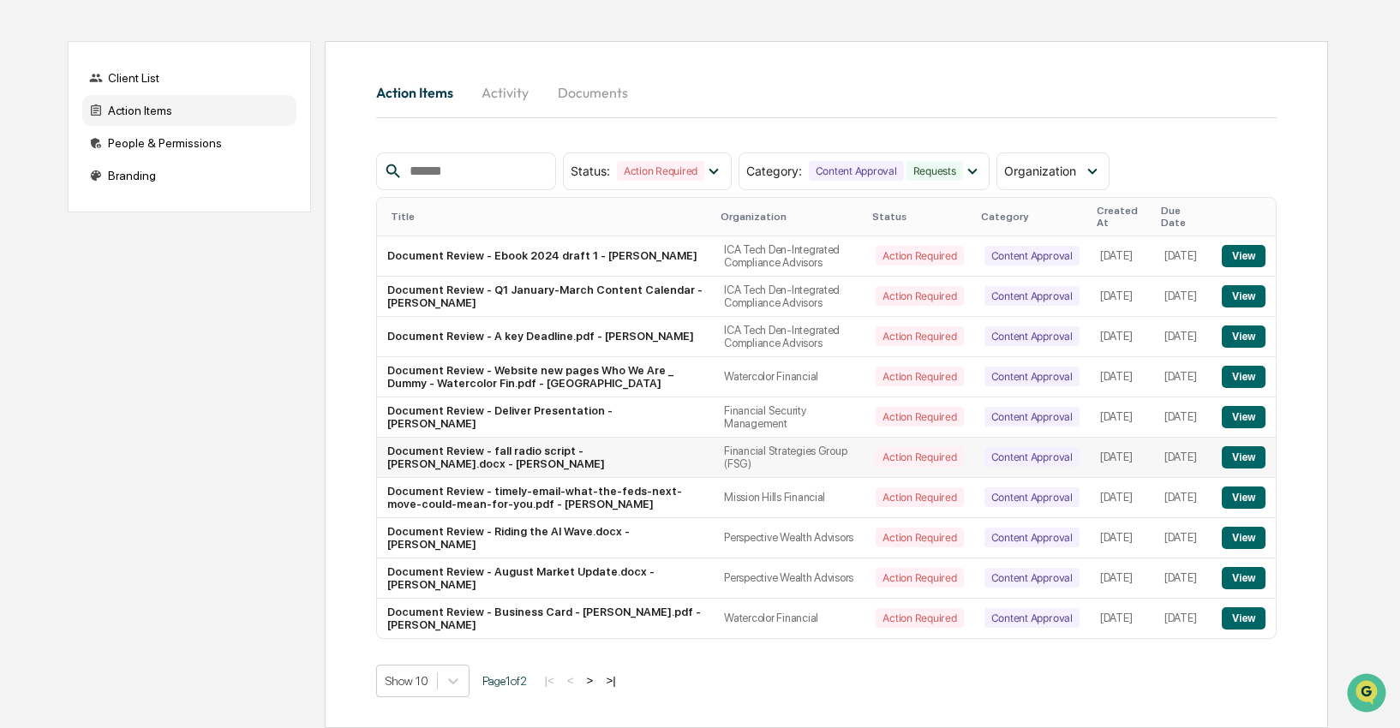 Image resolution: width=1400 pixels, height=728 pixels. Describe the element at coordinates (21, 21) in the screenshot. I see `img: f2157a4c-a0d3-4daa-907e-bb6f0de503a5-1751232295721` at that location.